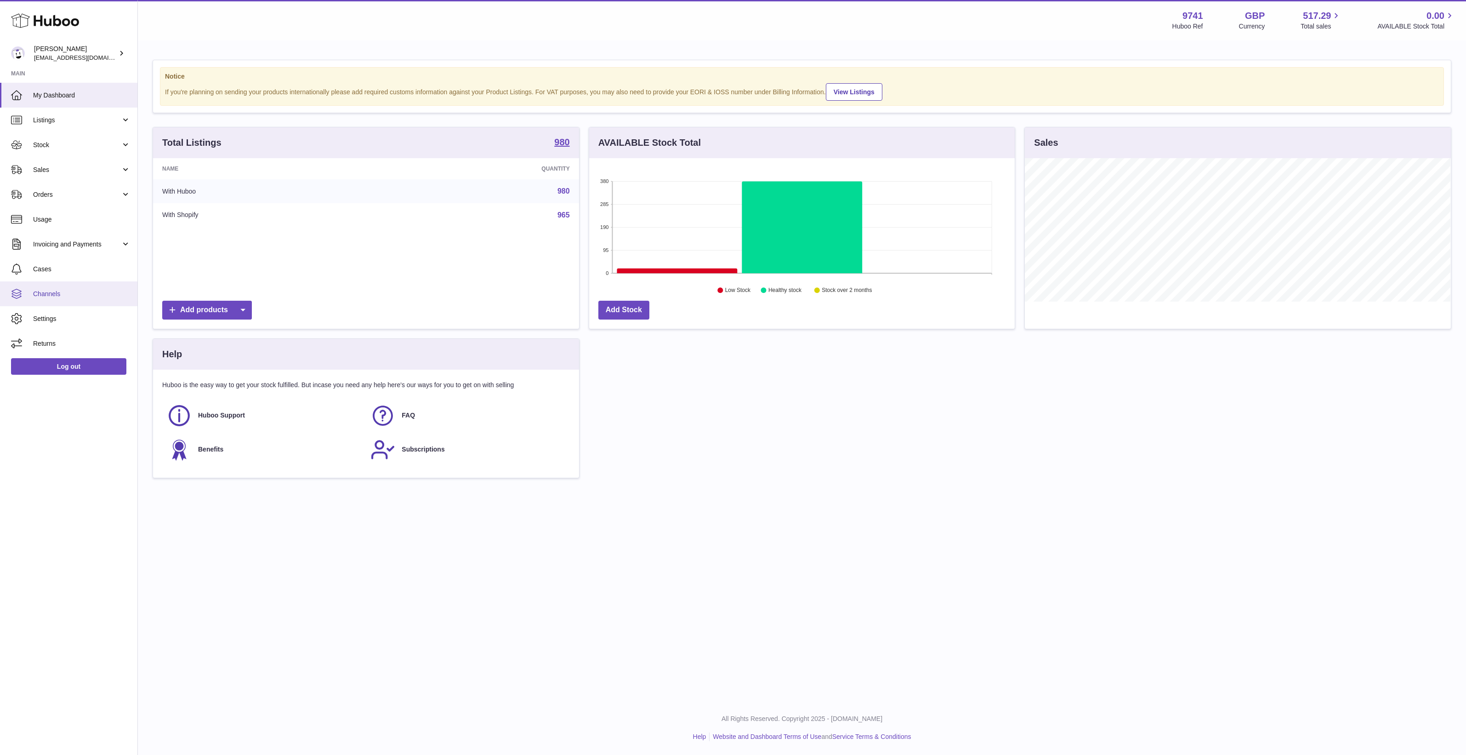 The height and width of the screenshot is (755, 1466). Describe the element at coordinates (467, 415) in the screenshot. I see `a: FAQ` at that location.